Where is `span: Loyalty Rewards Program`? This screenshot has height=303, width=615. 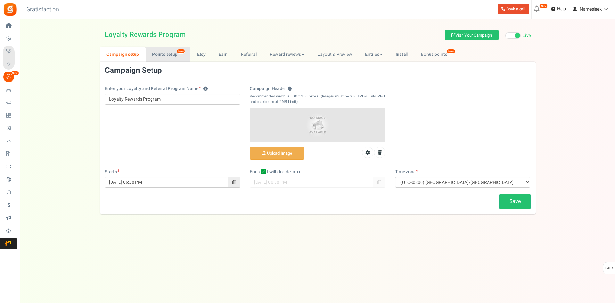 span: Loyalty Rewards Program is located at coordinates (145, 35).